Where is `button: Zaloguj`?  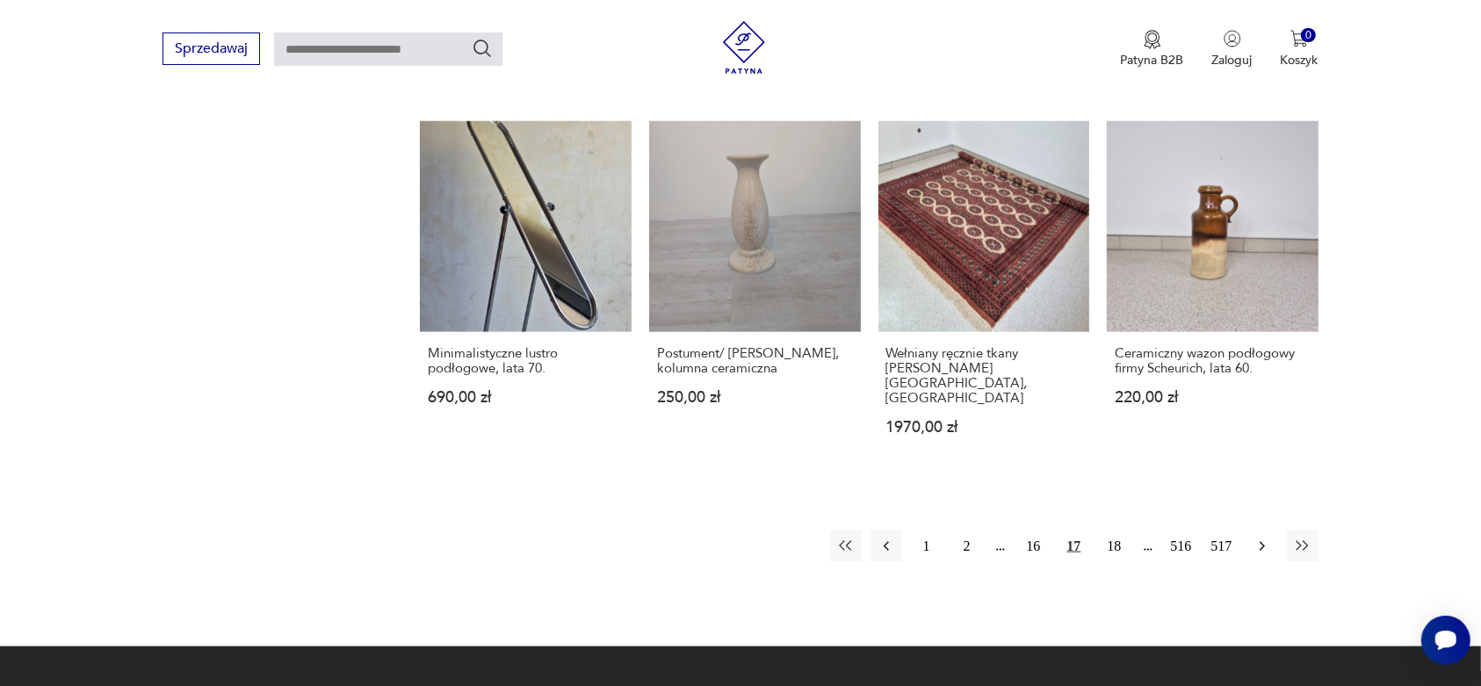 button: Zaloguj is located at coordinates (1232, 49).